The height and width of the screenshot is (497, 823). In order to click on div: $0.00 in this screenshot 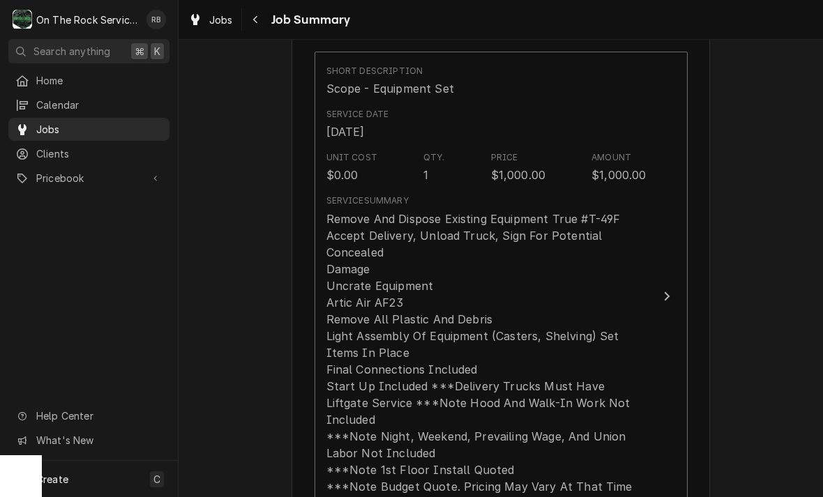, I will do `click(343, 175)`.